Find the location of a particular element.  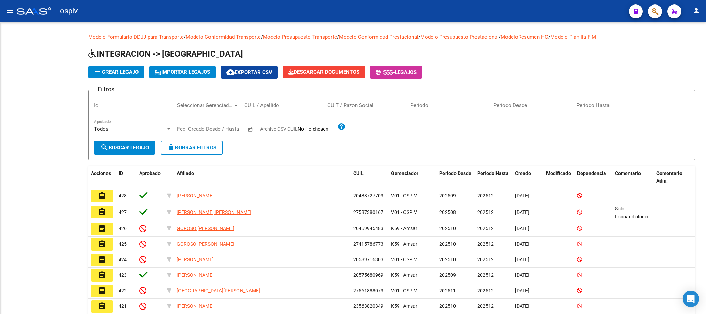

datatable-header-cell: Gerenciador is located at coordinates (413, 177).